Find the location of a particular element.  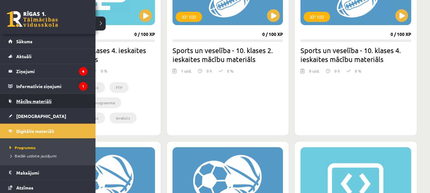

legend: Maksājumi is located at coordinates (52, 173).